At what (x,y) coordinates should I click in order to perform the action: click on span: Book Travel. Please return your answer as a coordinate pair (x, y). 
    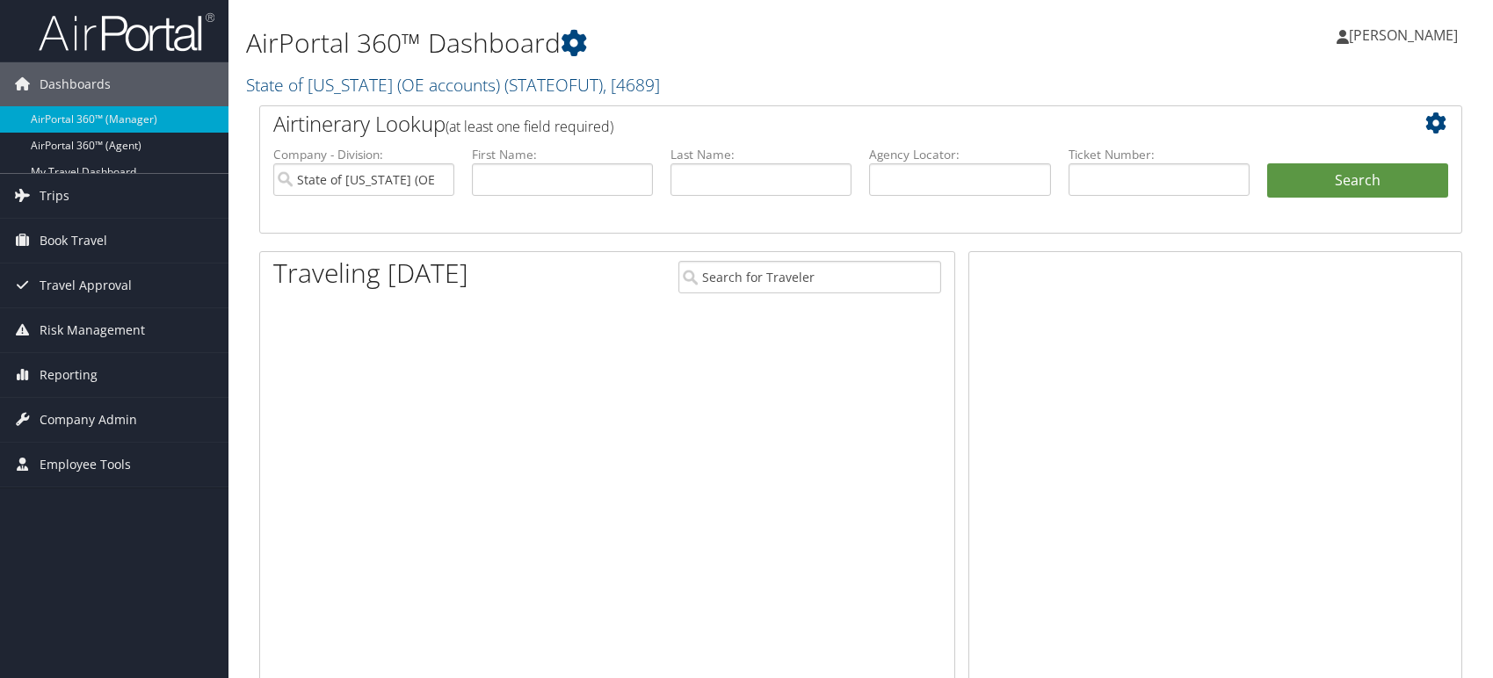
    Looking at the image, I should click on (73, 241).